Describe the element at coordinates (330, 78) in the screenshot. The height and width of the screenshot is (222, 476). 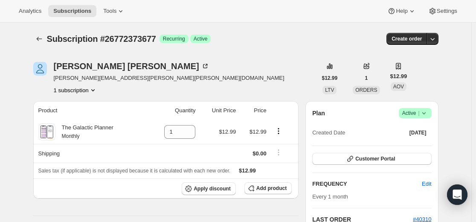
I see `button: $12.99` at that location.